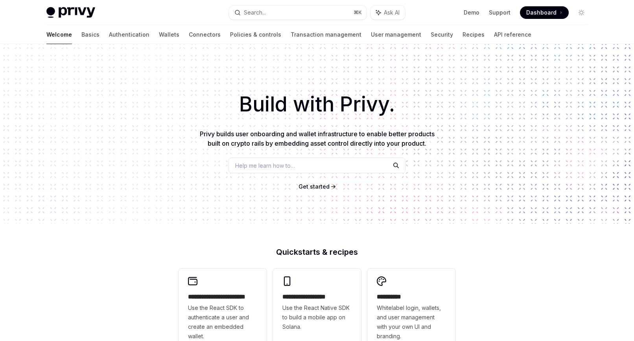 The image size is (634, 341). I want to click on span: Dashboard, so click(541, 13).